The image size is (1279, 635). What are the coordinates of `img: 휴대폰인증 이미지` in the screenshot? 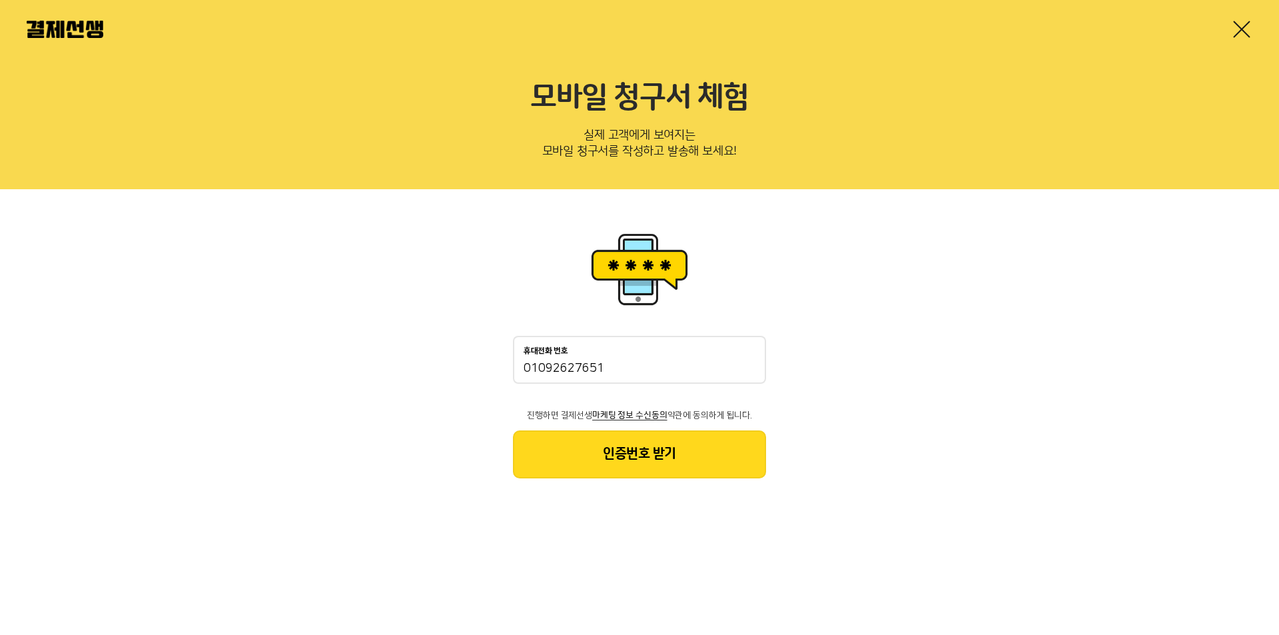 It's located at (639, 269).